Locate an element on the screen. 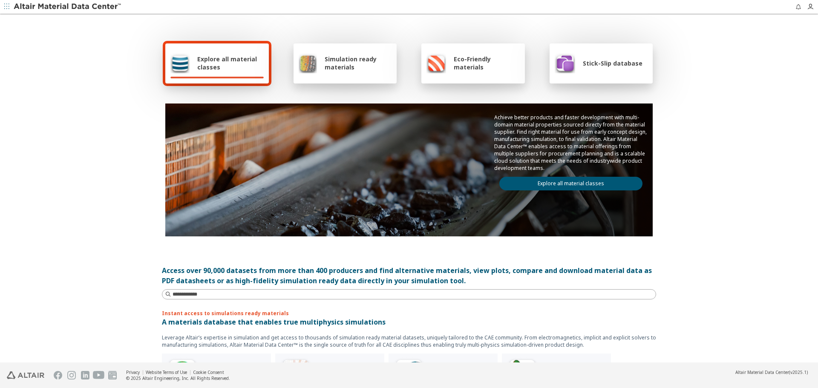  p: Achieve better products and faster development with multi-domain material properties sourced dire... is located at coordinates (571, 143).